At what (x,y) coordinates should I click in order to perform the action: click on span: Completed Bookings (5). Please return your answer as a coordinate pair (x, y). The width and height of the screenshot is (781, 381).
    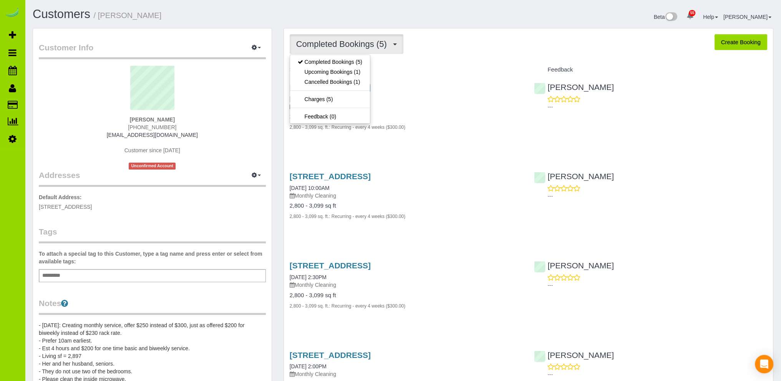
    Looking at the image, I should click on (343, 44).